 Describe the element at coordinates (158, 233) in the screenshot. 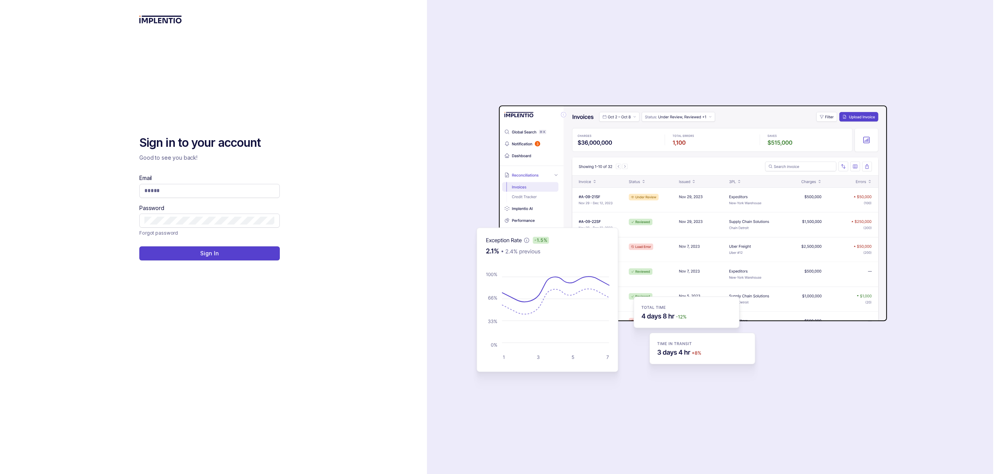

I see `p: Forgot password` at that location.